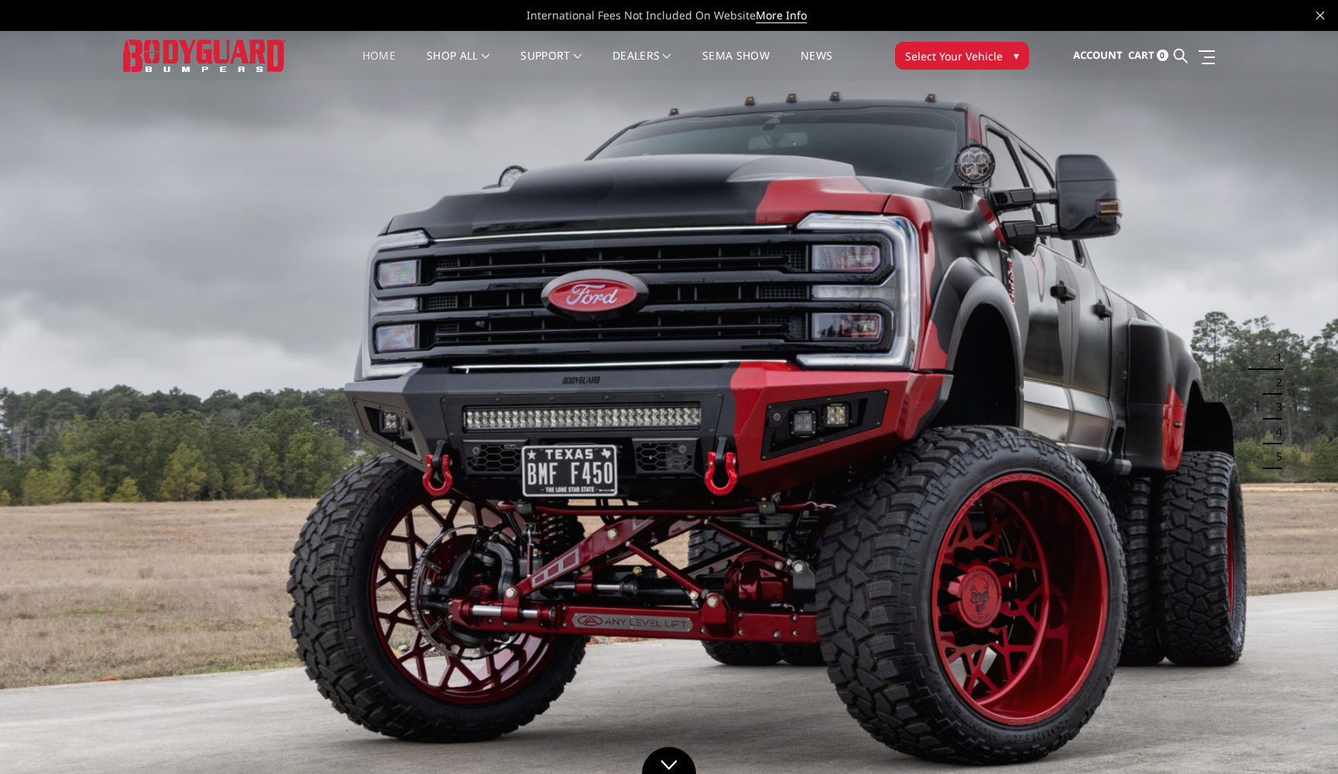 The image size is (1338, 774). What do you see at coordinates (1148, 56) in the screenshot?
I see `a: Cart 0` at bounding box center [1148, 56].